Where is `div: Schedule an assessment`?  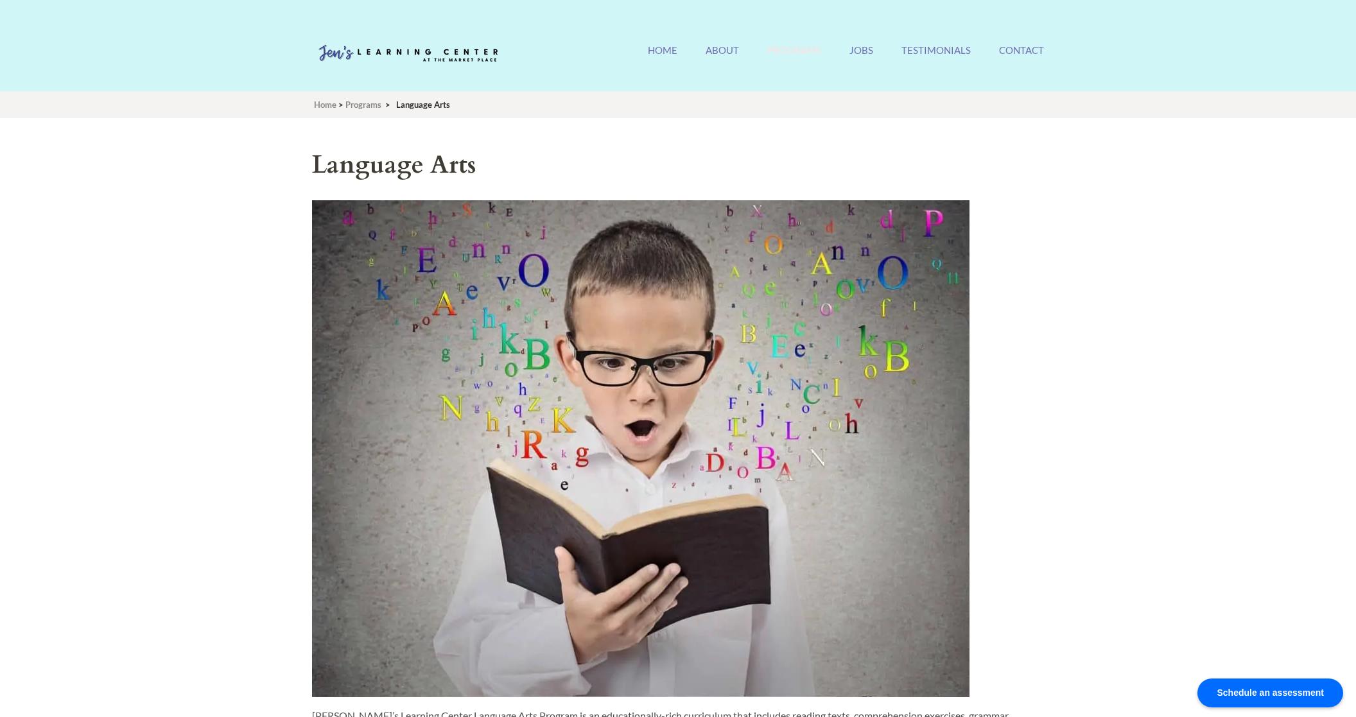
div: Schedule an assessment is located at coordinates (1270, 693).